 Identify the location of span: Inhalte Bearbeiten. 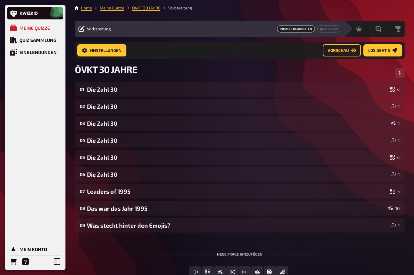
(296, 29).